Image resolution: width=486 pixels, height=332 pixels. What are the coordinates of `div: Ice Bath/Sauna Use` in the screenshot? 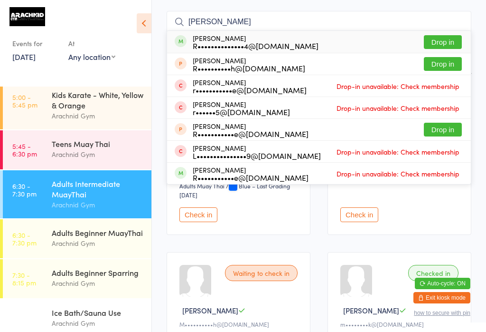 It's located at (97, 312).